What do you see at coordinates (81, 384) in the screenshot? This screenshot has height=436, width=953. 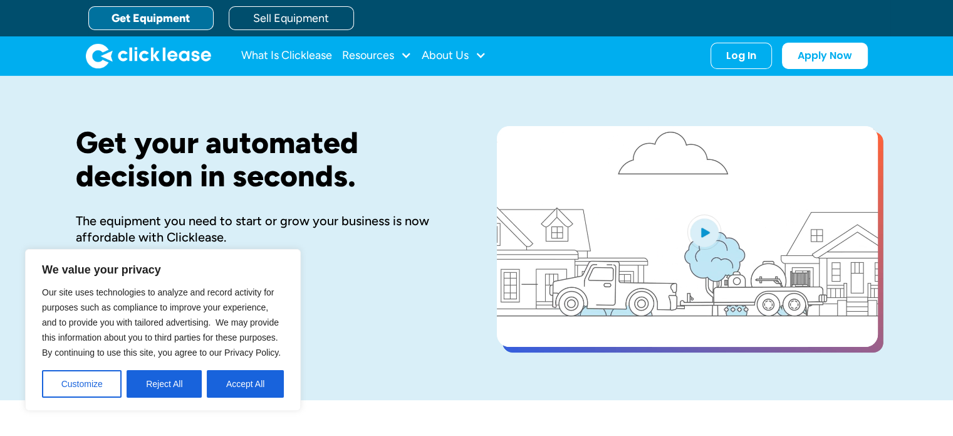 I see `button: Customize` at bounding box center [81, 384].